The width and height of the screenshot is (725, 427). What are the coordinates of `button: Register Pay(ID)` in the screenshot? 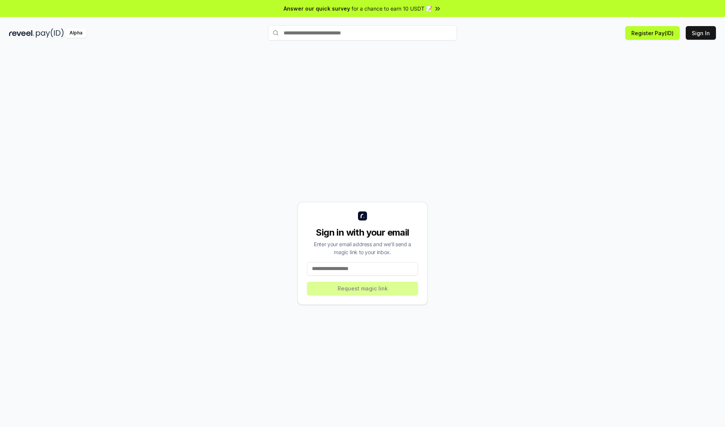 It's located at (653, 33).